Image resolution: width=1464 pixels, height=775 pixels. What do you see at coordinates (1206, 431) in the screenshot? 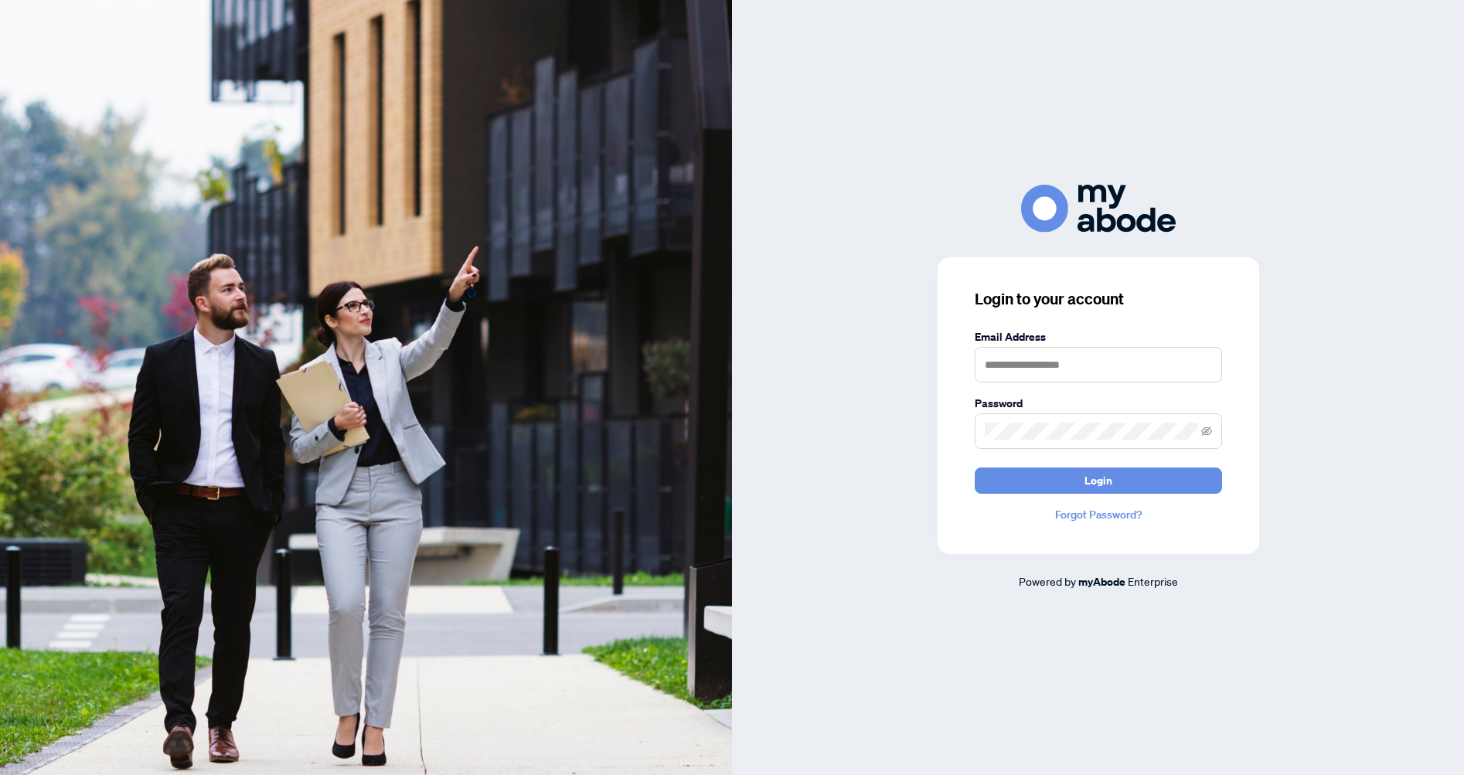
I see `span: eye-invisible` at bounding box center [1206, 431].